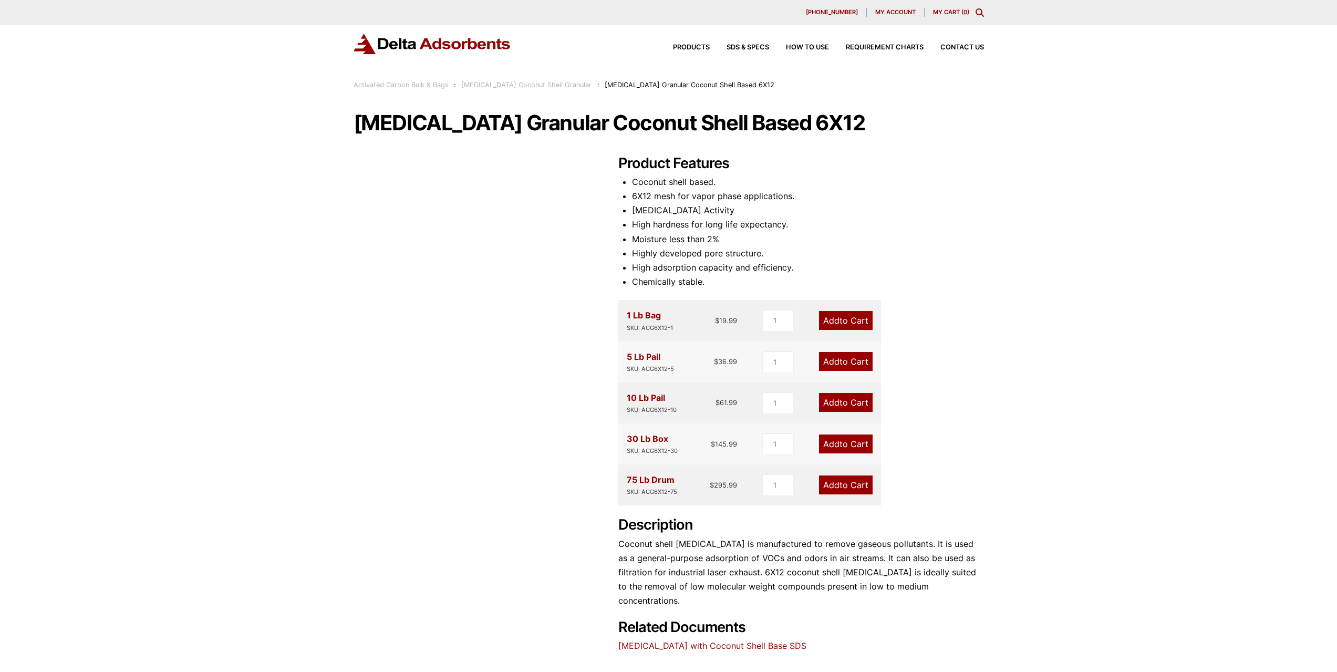 This screenshot has width=1337, height=672. Describe the element at coordinates (962, 47) in the screenshot. I see `span: Contact Us` at that location.